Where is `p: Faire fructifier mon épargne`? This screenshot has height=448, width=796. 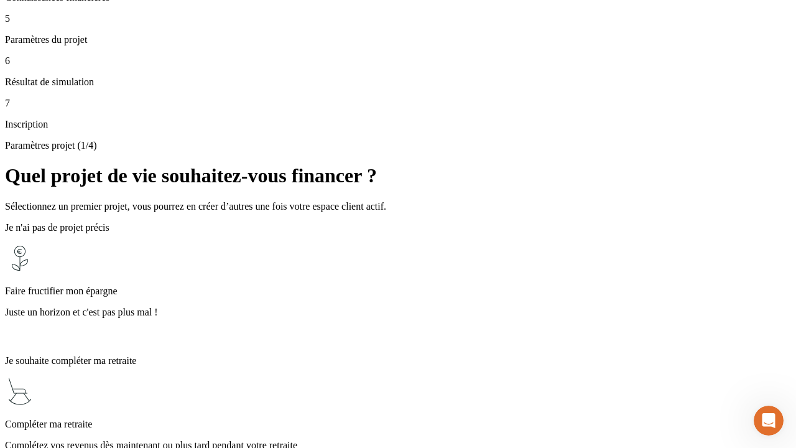 p: Faire fructifier mon épargne is located at coordinates (398, 291).